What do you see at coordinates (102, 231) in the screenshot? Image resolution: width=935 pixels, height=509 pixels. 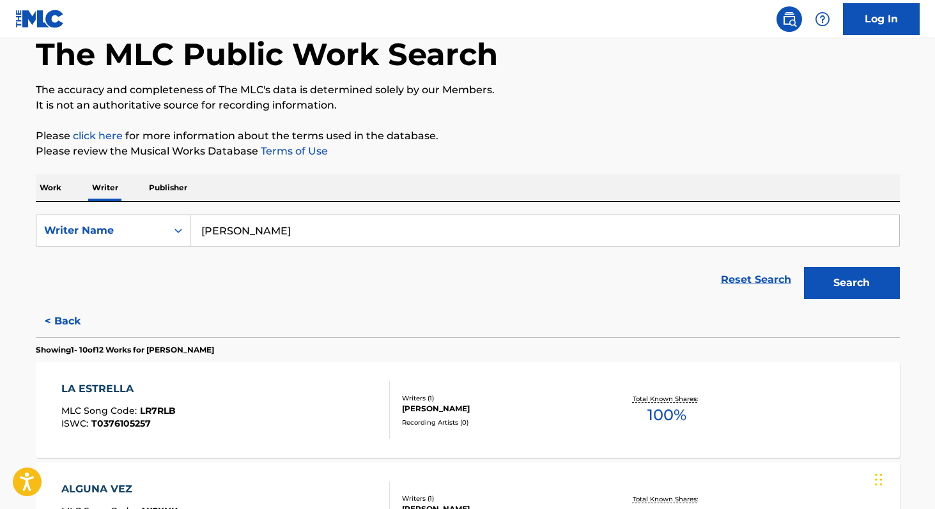 I see `div: Writer Name` at bounding box center [102, 231].